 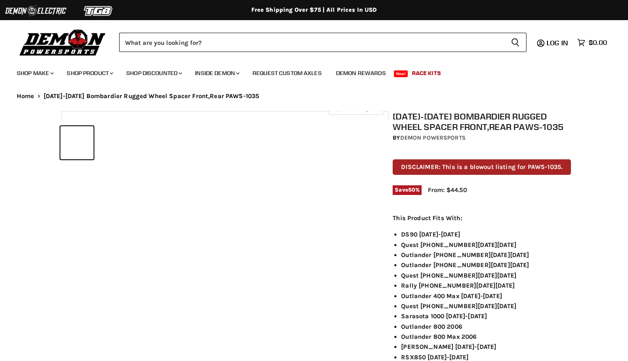 I want to click on li: Outlander 800 Max 2006, so click(x=486, y=337).